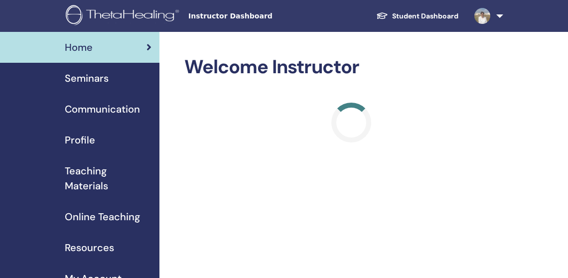 The image size is (568, 278). Describe the element at coordinates (263, 16) in the screenshot. I see `span: Instructor Dashboard` at that location.